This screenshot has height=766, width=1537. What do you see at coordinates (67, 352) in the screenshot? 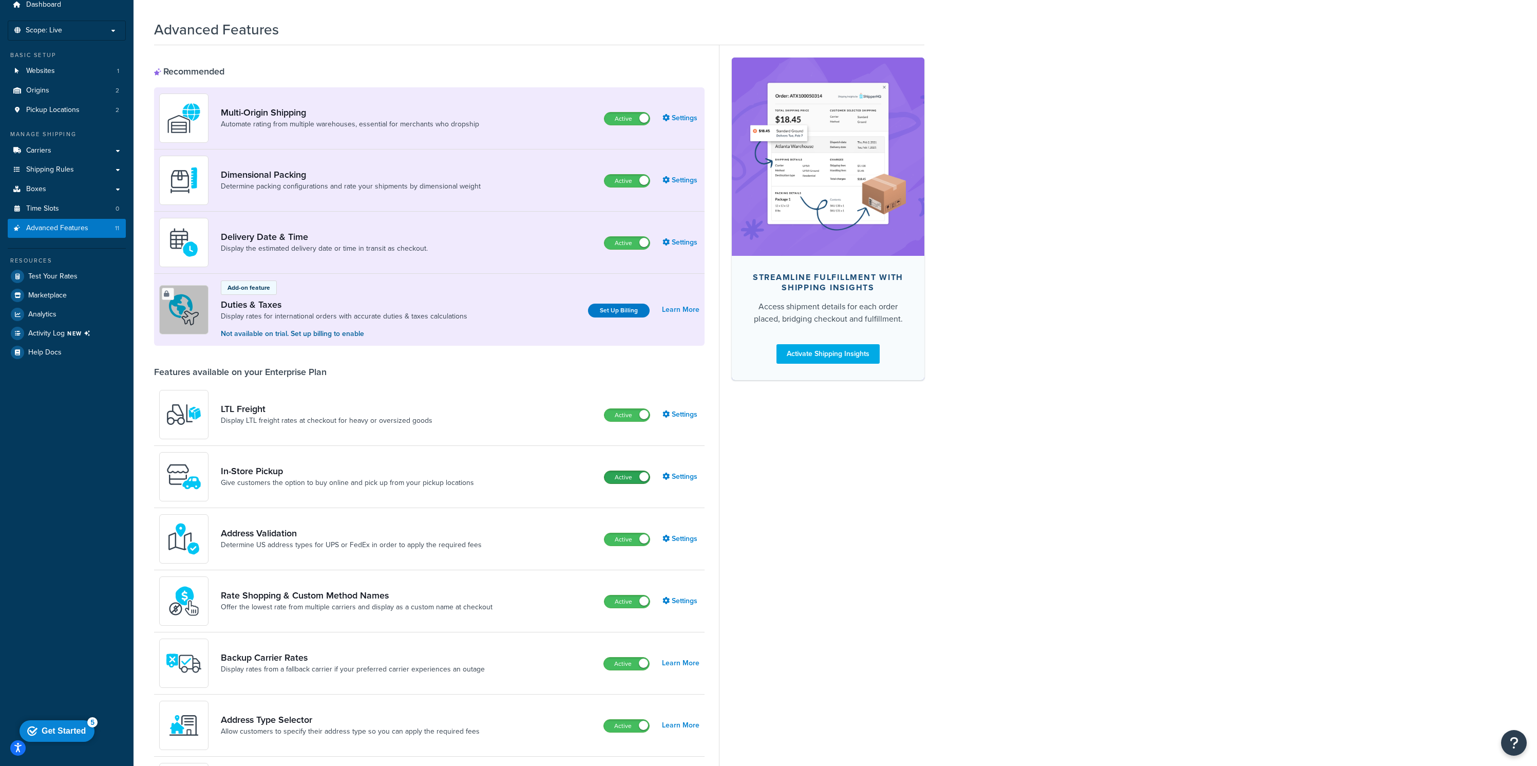
I see `a: Help Docs` at bounding box center [67, 352].